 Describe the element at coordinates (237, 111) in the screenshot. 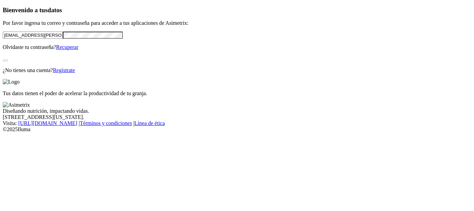

I see `div: Diseñando nutrición, impactando vidas.` at that location.